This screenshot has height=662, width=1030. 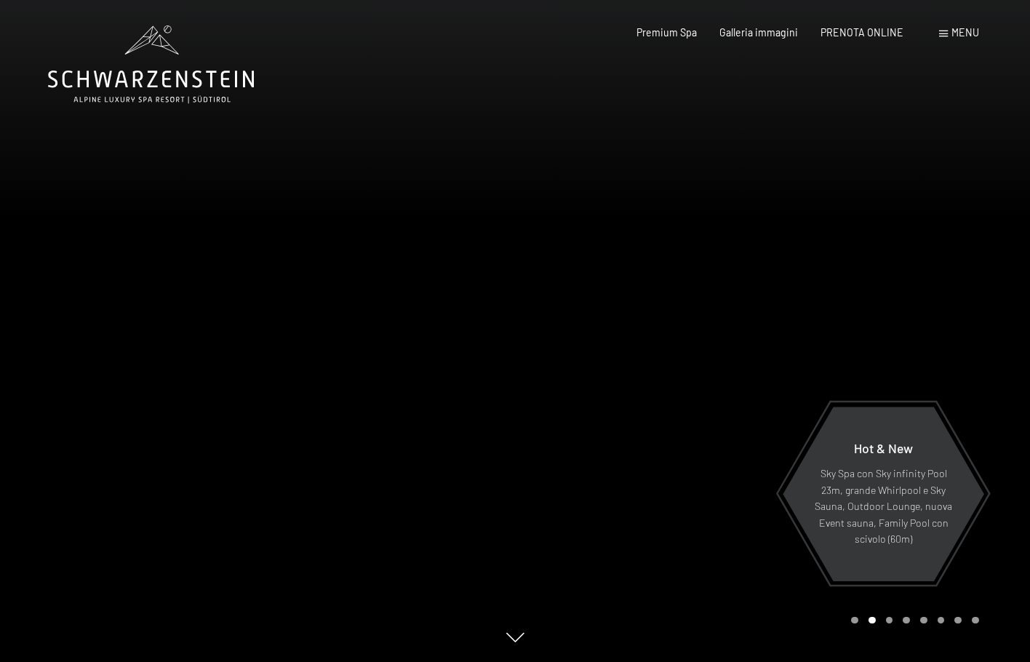 What do you see at coordinates (958, 620) in the screenshot?
I see `div: Carousel Page 7` at bounding box center [958, 620].